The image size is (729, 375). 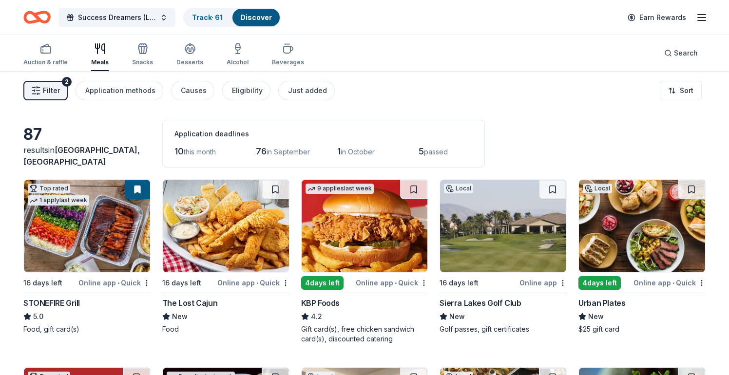 What do you see at coordinates (51, 91) in the screenshot?
I see `span: Filter` at bounding box center [51, 91].